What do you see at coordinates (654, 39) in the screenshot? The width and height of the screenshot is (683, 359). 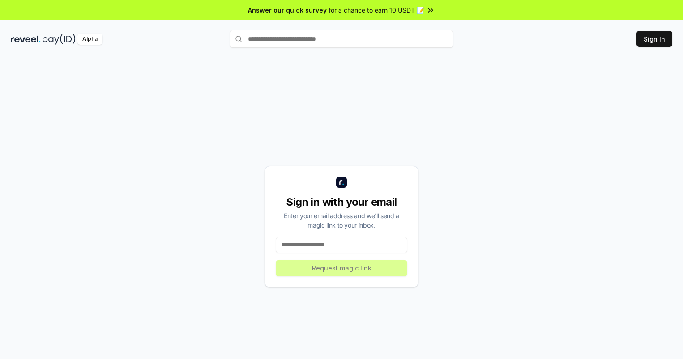 I see `button: Sign In` at bounding box center [654, 39].